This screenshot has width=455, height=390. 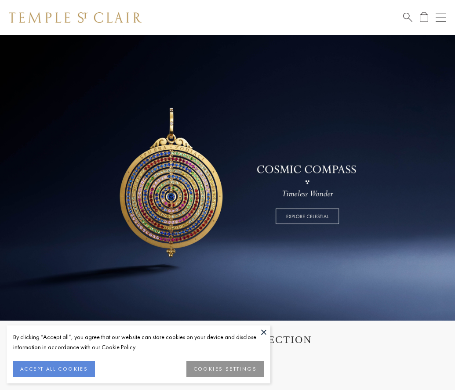 I want to click on button: COOKIES SETTINGS, so click(x=225, y=369).